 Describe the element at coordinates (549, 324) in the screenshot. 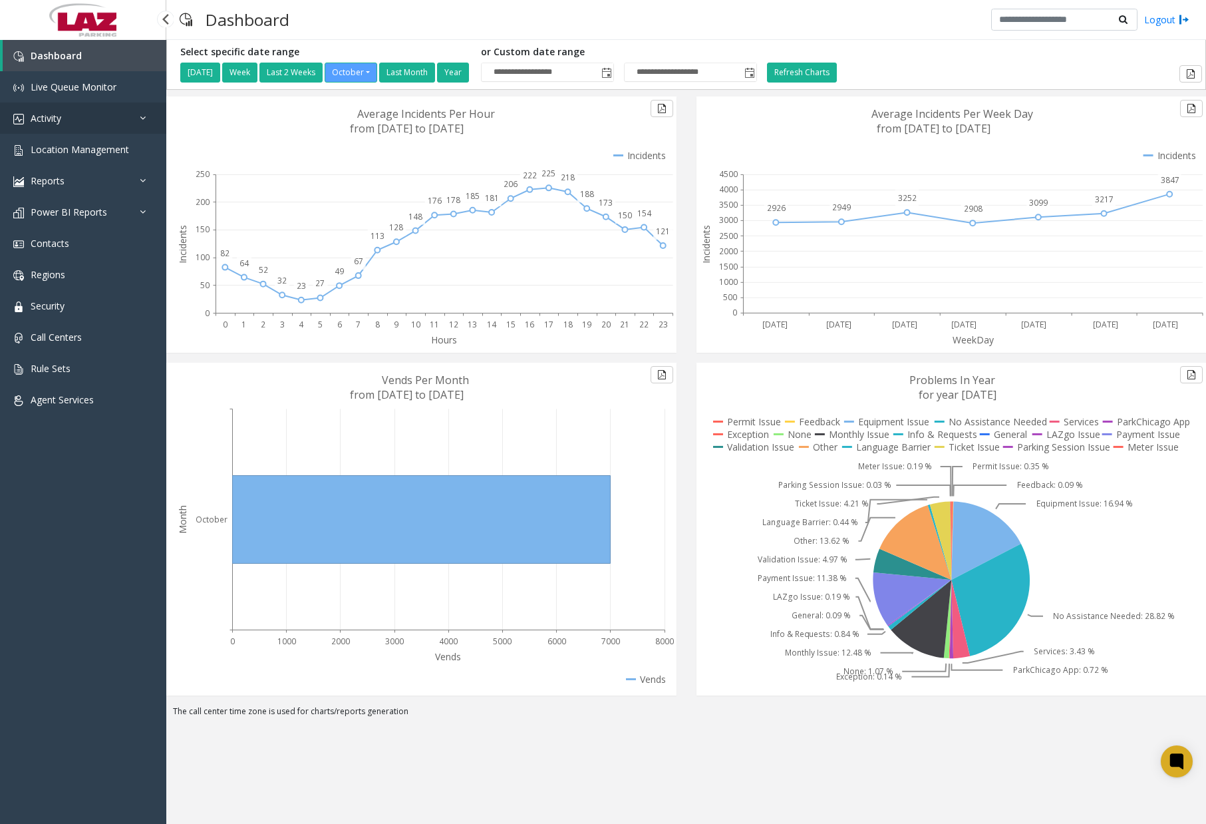

I see `text: 17` at that location.